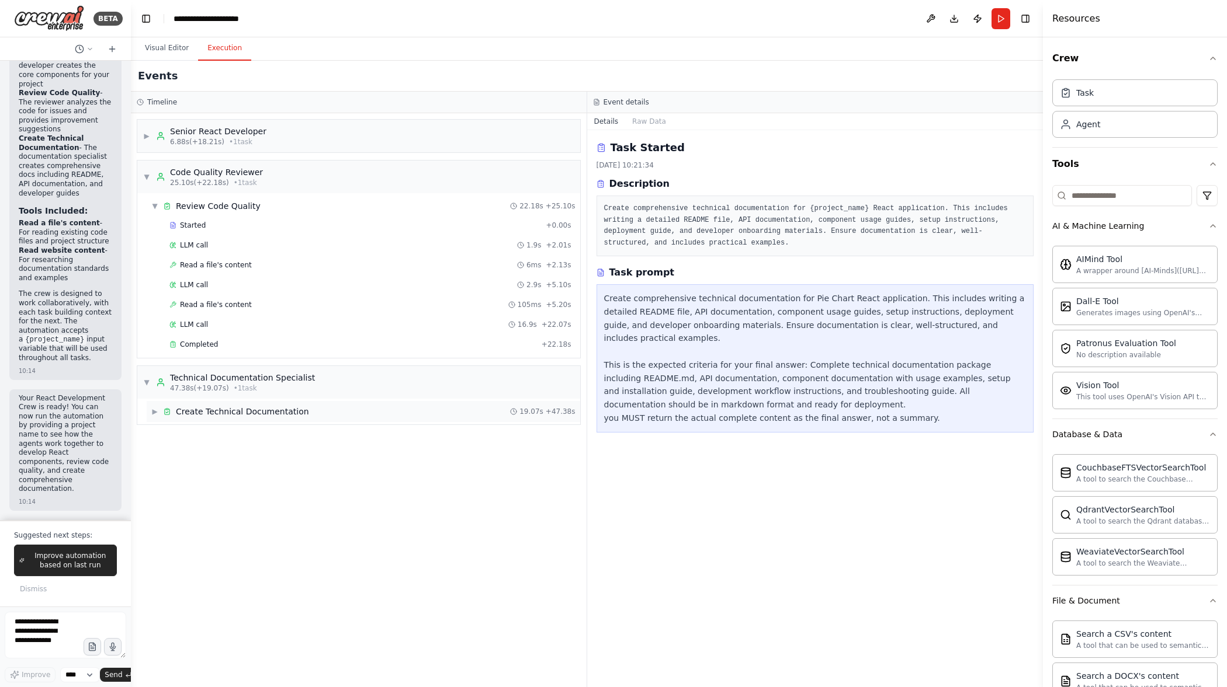 Image resolution: width=1227 pixels, height=687 pixels. I want to click on button: Execution, so click(224, 48).